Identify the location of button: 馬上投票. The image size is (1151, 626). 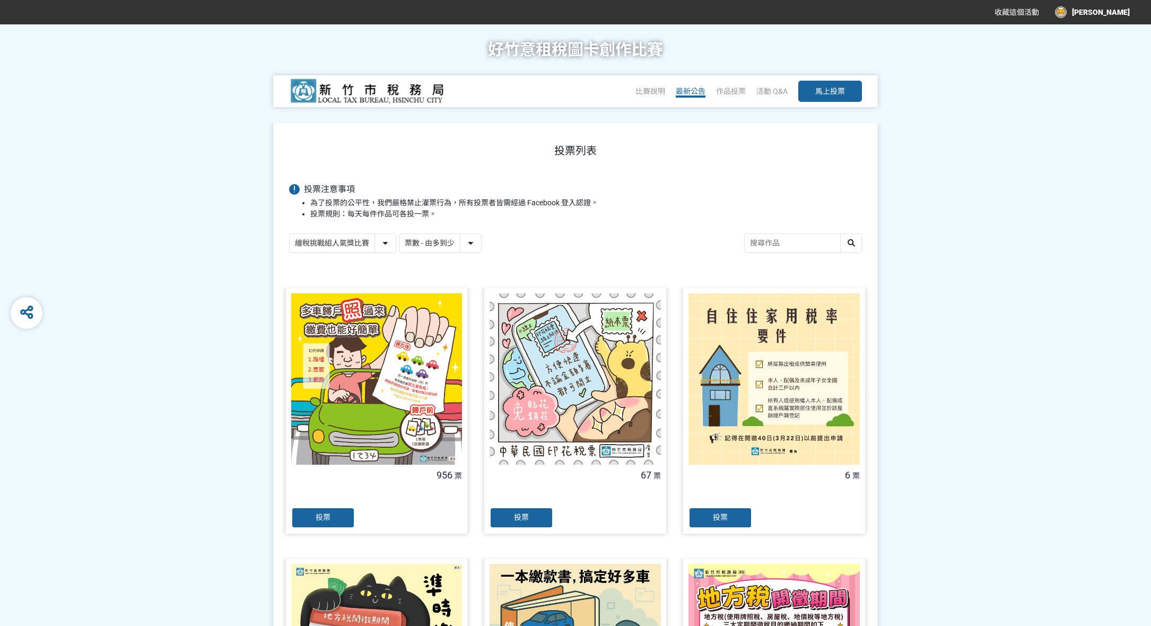
(830, 91).